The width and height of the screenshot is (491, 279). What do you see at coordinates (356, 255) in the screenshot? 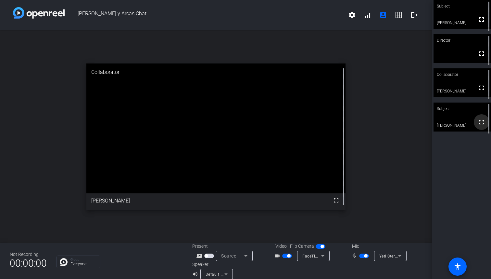
I see `mat-icon: mic_none` at bounding box center [356, 255].